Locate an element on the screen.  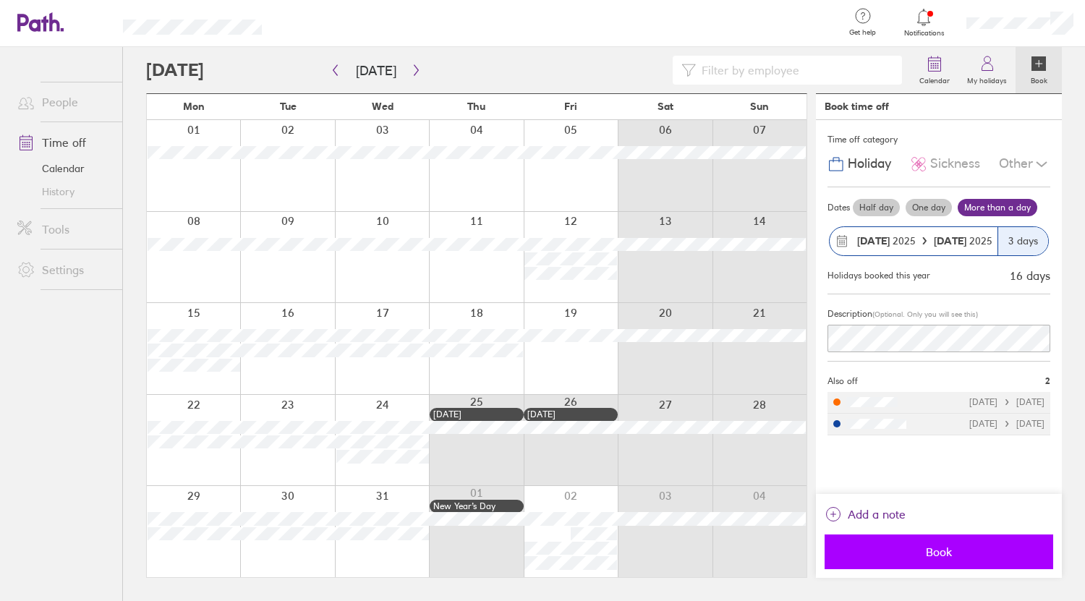
div: Time off category is located at coordinates (939, 140).